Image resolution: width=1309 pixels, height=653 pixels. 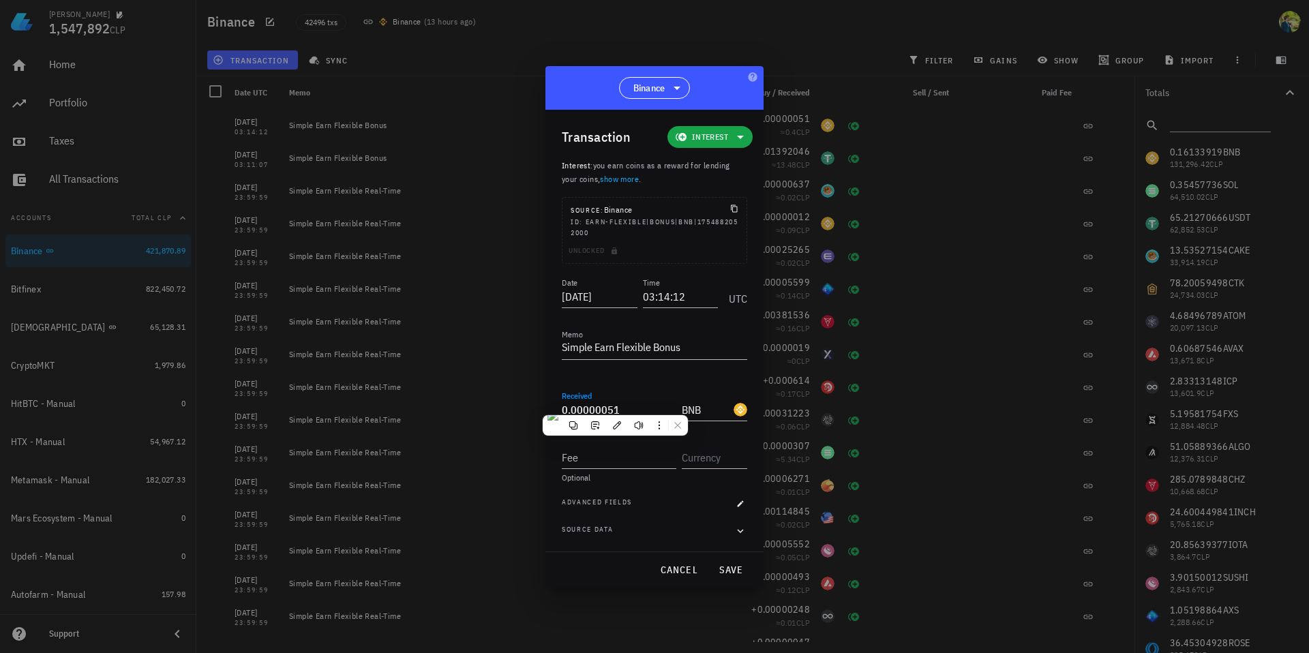 I want to click on span: Advanced fields, so click(x=596, y=504).